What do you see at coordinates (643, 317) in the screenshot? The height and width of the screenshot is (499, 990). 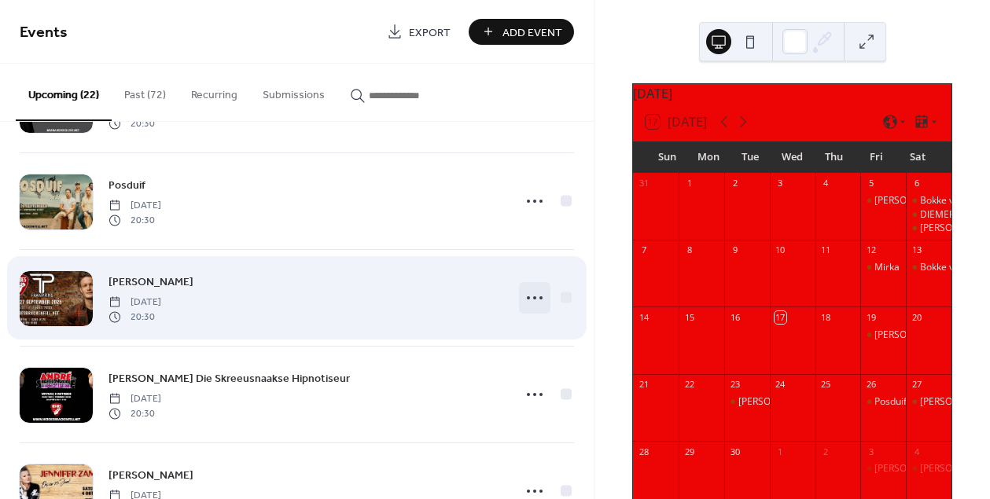 I see `div: 14` at bounding box center [643, 317].